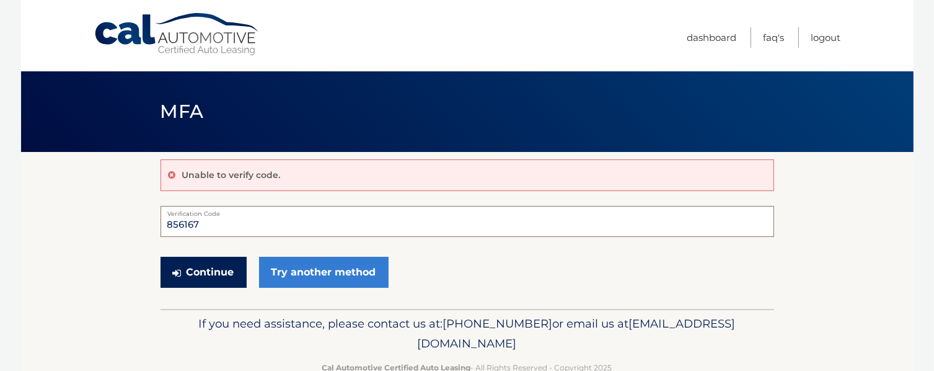 The width and height of the screenshot is (934, 371). Describe the element at coordinates (231, 175) in the screenshot. I see `p: Unable to verify code.` at that location.